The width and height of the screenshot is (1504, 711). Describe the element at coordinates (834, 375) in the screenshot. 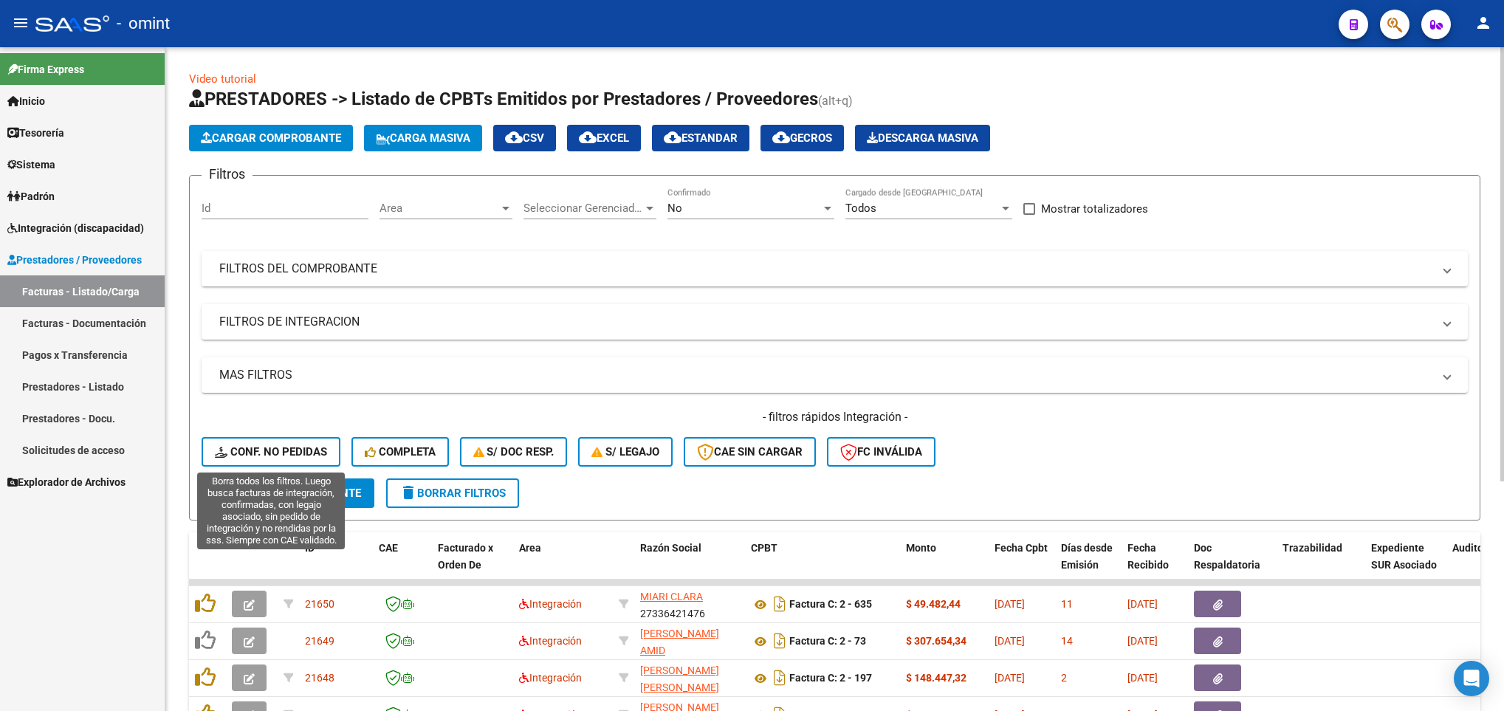

I see `mat-expansion-panel-header: MAS FILTROS` at that location.